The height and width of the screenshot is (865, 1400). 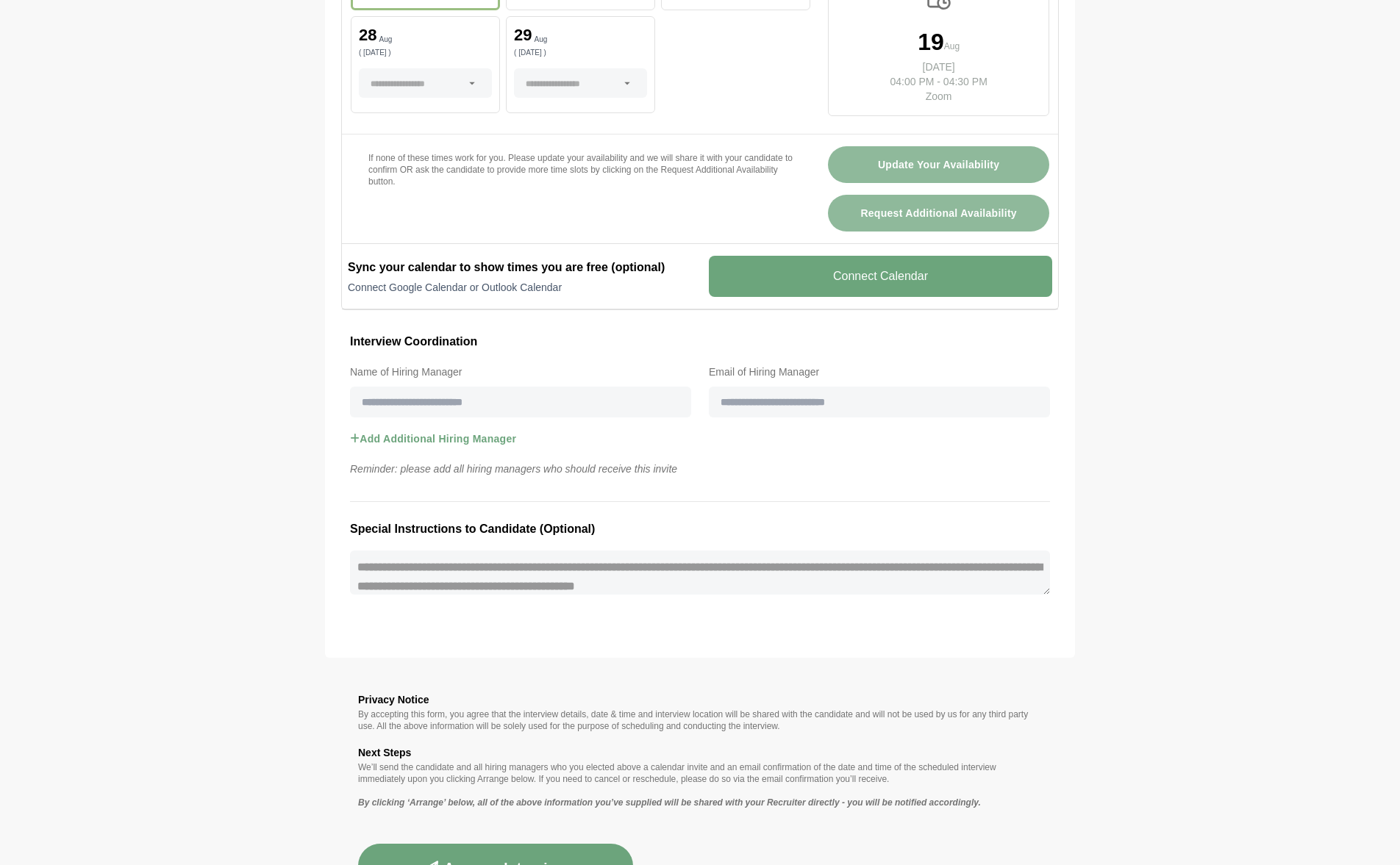 What do you see at coordinates (523, 35) in the screenshot?
I see `p: 29` at bounding box center [523, 35].